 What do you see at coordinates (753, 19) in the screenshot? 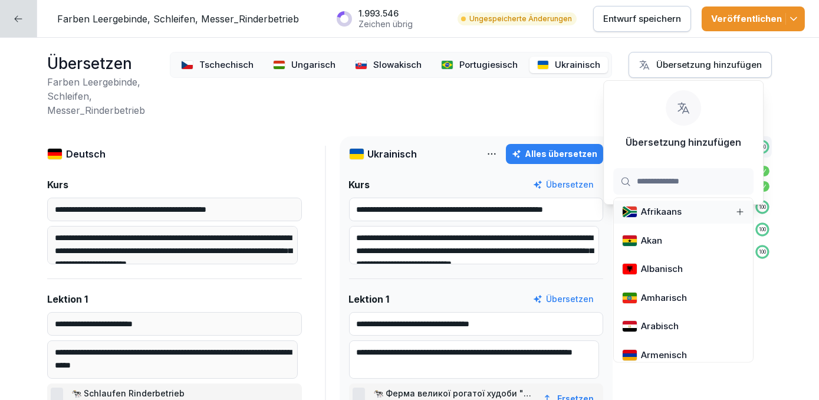
I see `button: Veröffentlichen` at bounding box center [753, 19].